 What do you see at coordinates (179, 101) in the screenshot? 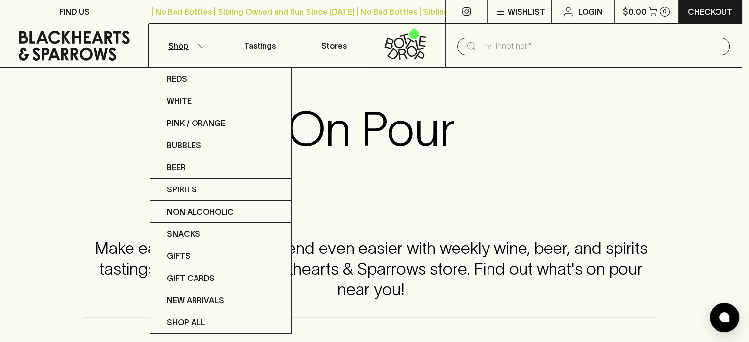
I see `p: White` at bounding box center [179, 101].